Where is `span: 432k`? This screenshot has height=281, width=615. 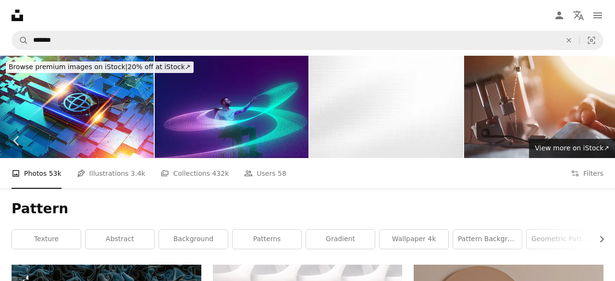
span: 432k is located at coordinates (220, 173).